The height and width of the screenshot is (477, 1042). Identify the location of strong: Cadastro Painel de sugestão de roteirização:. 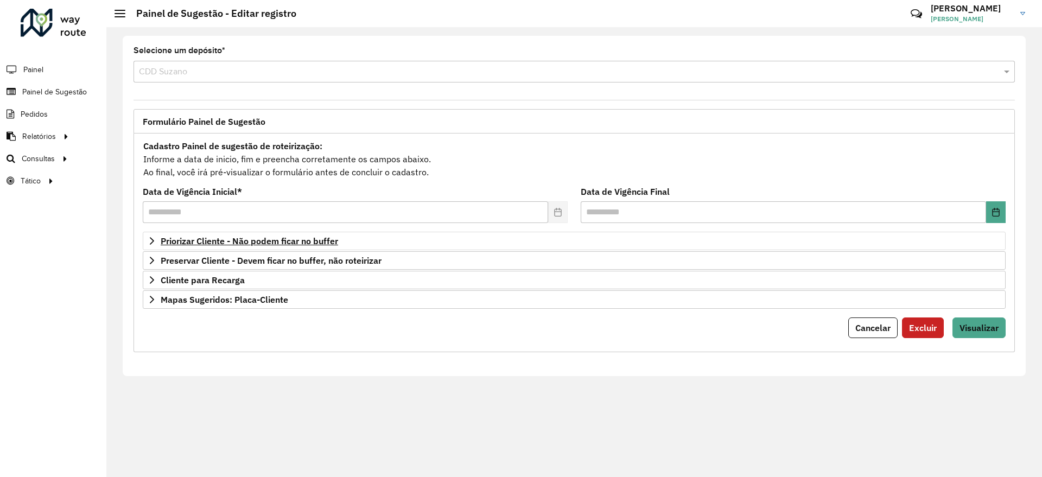
(233, 146).